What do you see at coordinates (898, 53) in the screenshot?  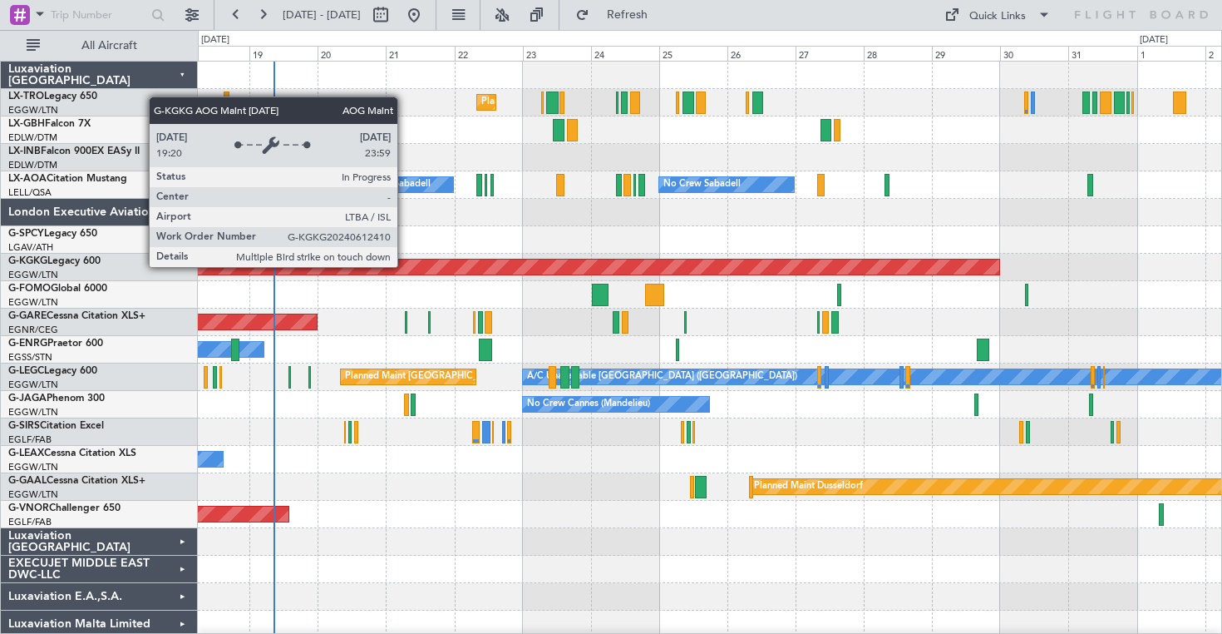 I see `div: 28` at bounding box center [898, 53].